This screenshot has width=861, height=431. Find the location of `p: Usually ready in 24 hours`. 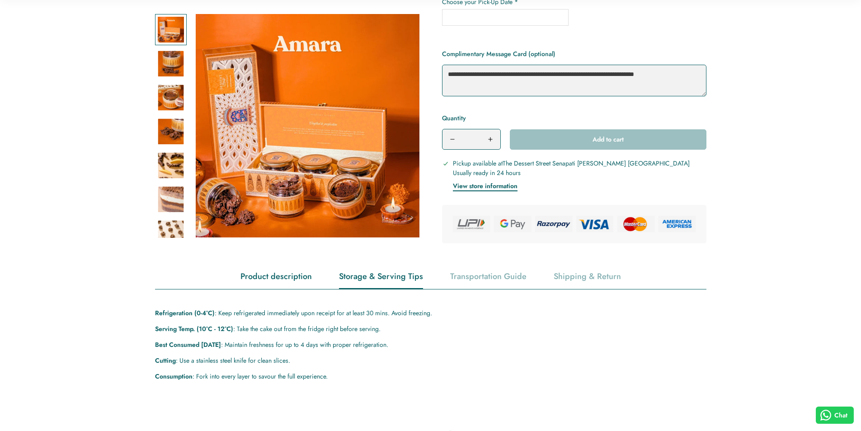

p: Usually ready in 24 hours is located at coordinates (571, 173).